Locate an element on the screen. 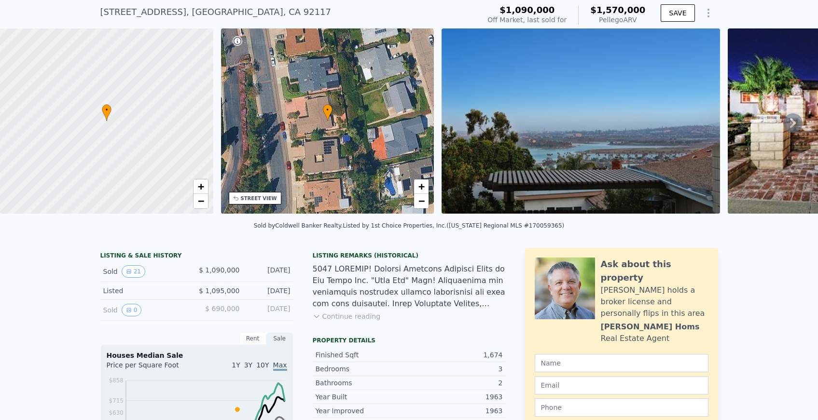 The height and width of the screenshot is (420, 818). button: SAVE is located at coordinates (677, 13).